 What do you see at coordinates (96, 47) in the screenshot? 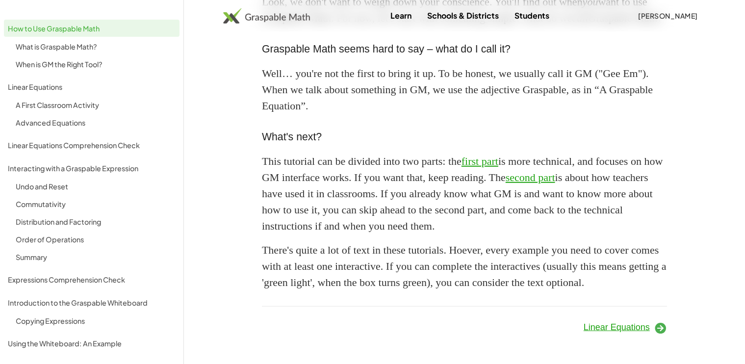
I see `div: What is Graspable Math?` at bounding box center [96, 47].